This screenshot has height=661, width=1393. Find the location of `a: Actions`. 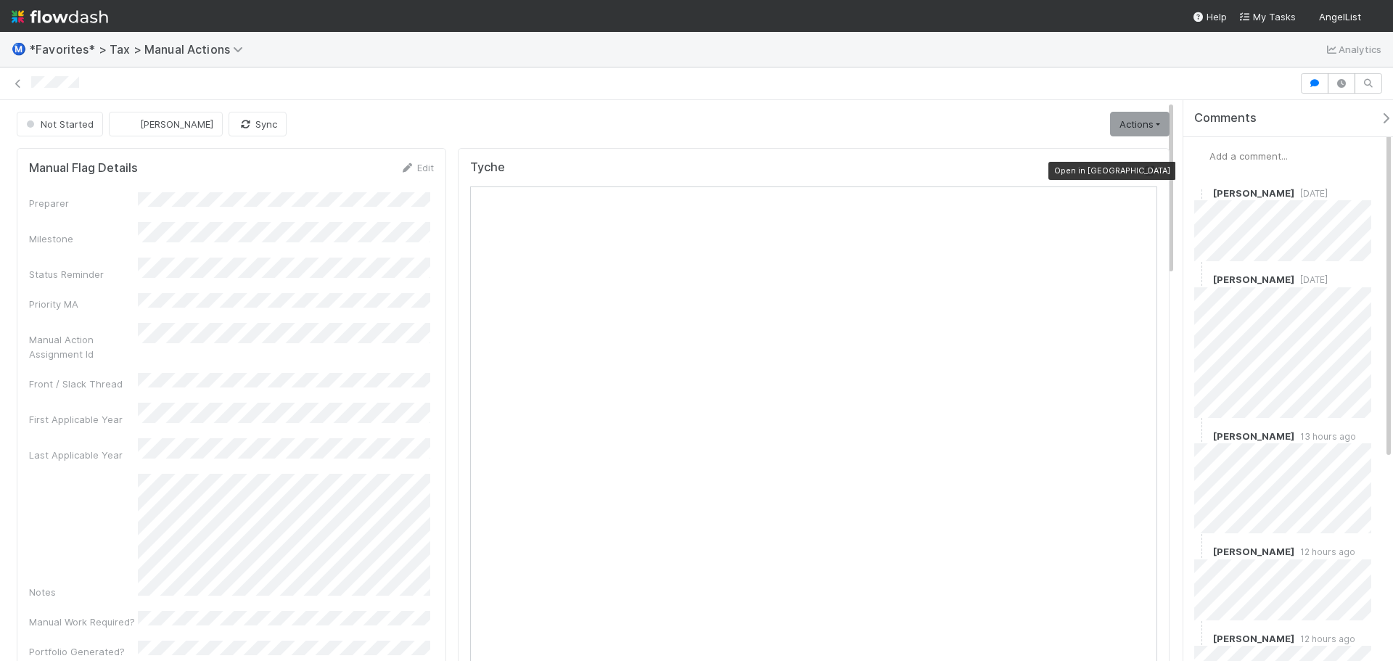

a: Actions is located at coordinates (1140, 124).